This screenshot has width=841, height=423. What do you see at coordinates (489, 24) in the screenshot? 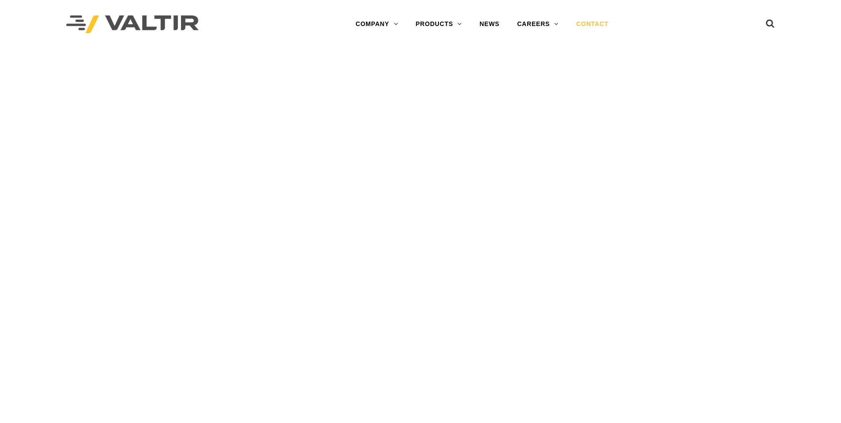
I see `a: NEWS` at bounding box center [489, 24].